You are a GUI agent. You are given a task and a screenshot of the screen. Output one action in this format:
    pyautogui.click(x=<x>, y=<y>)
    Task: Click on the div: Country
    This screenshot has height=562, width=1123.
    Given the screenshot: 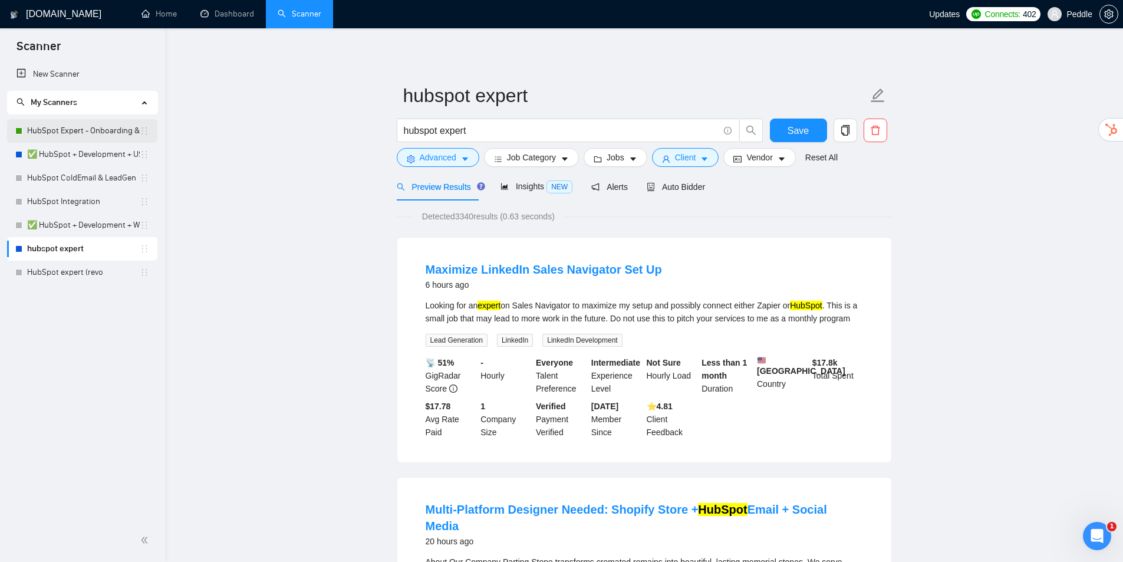 What is the action you would take?
    pyautogui.click(x=782, y=375)
    